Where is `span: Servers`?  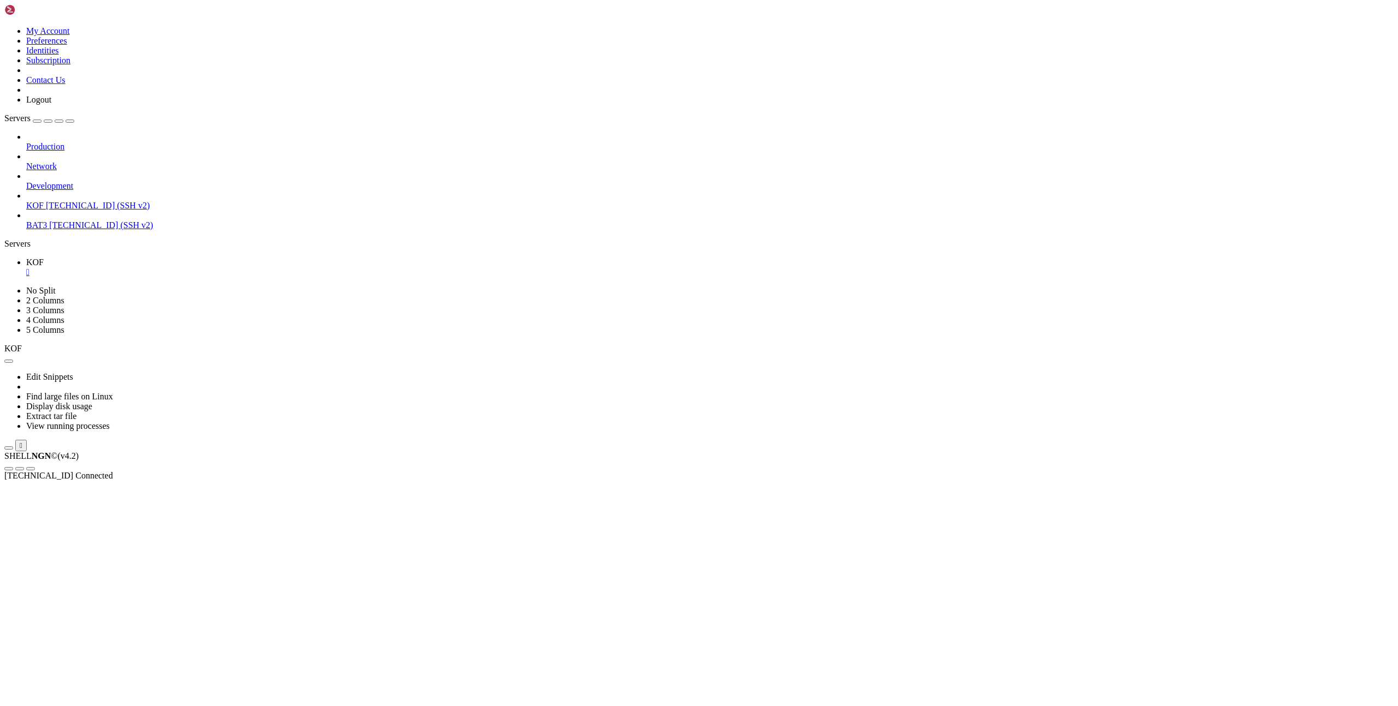 span: Servers is located at coordinates (17, 118).